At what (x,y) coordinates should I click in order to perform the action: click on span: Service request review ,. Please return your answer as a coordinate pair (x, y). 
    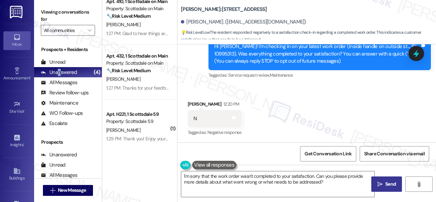
    Looking at the image, I should click on (249, 75).